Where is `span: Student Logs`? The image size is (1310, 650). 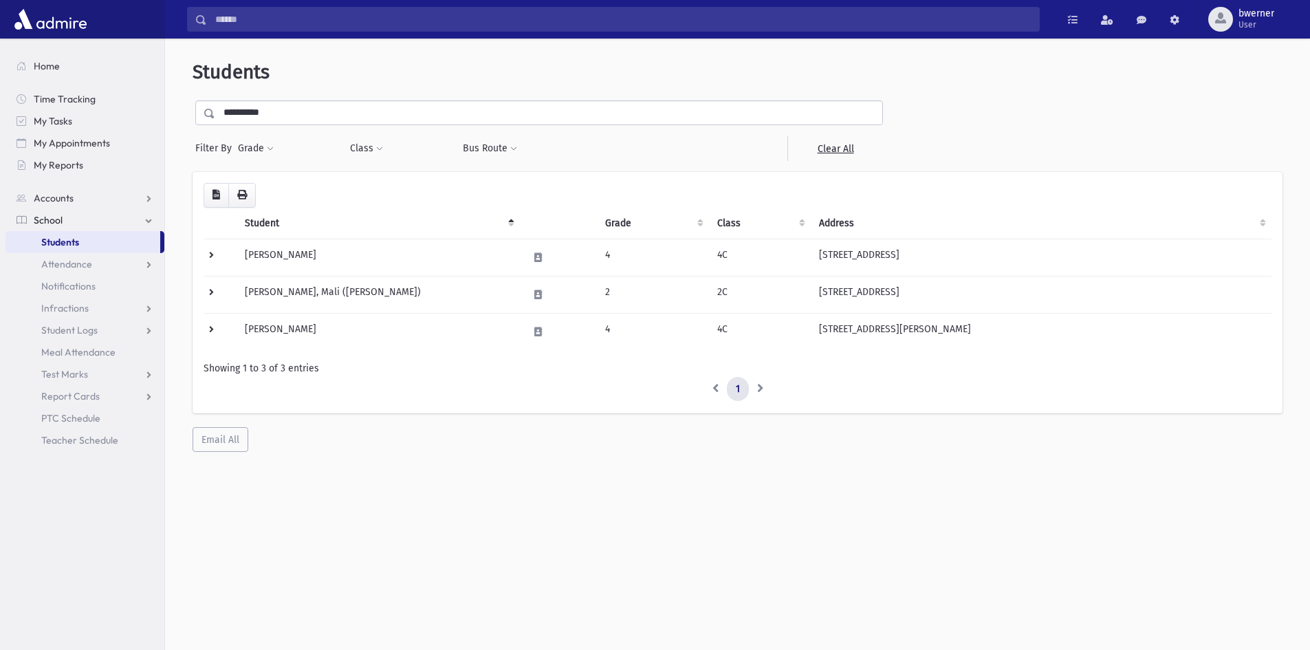
span: Student Logs is located at coordinates (69, 330).